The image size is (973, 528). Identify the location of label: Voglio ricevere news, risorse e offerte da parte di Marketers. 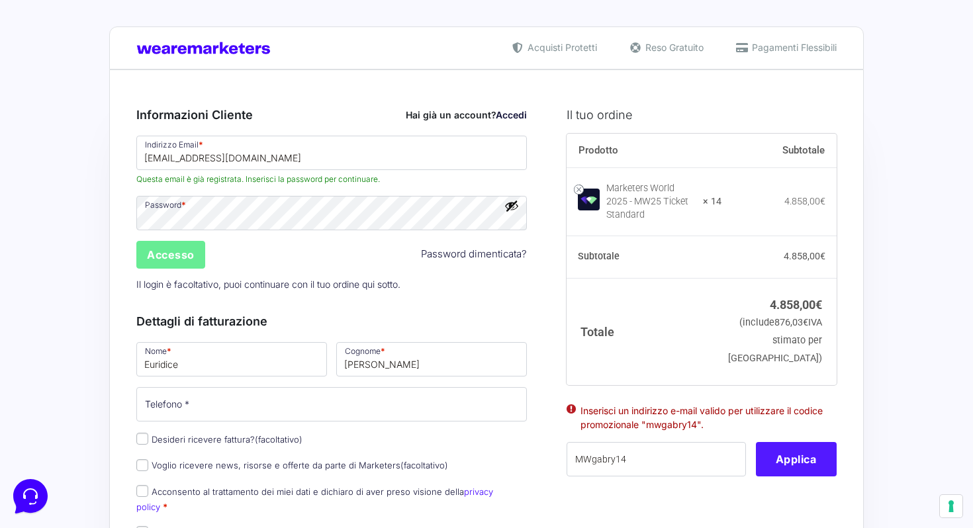
(292, 465).